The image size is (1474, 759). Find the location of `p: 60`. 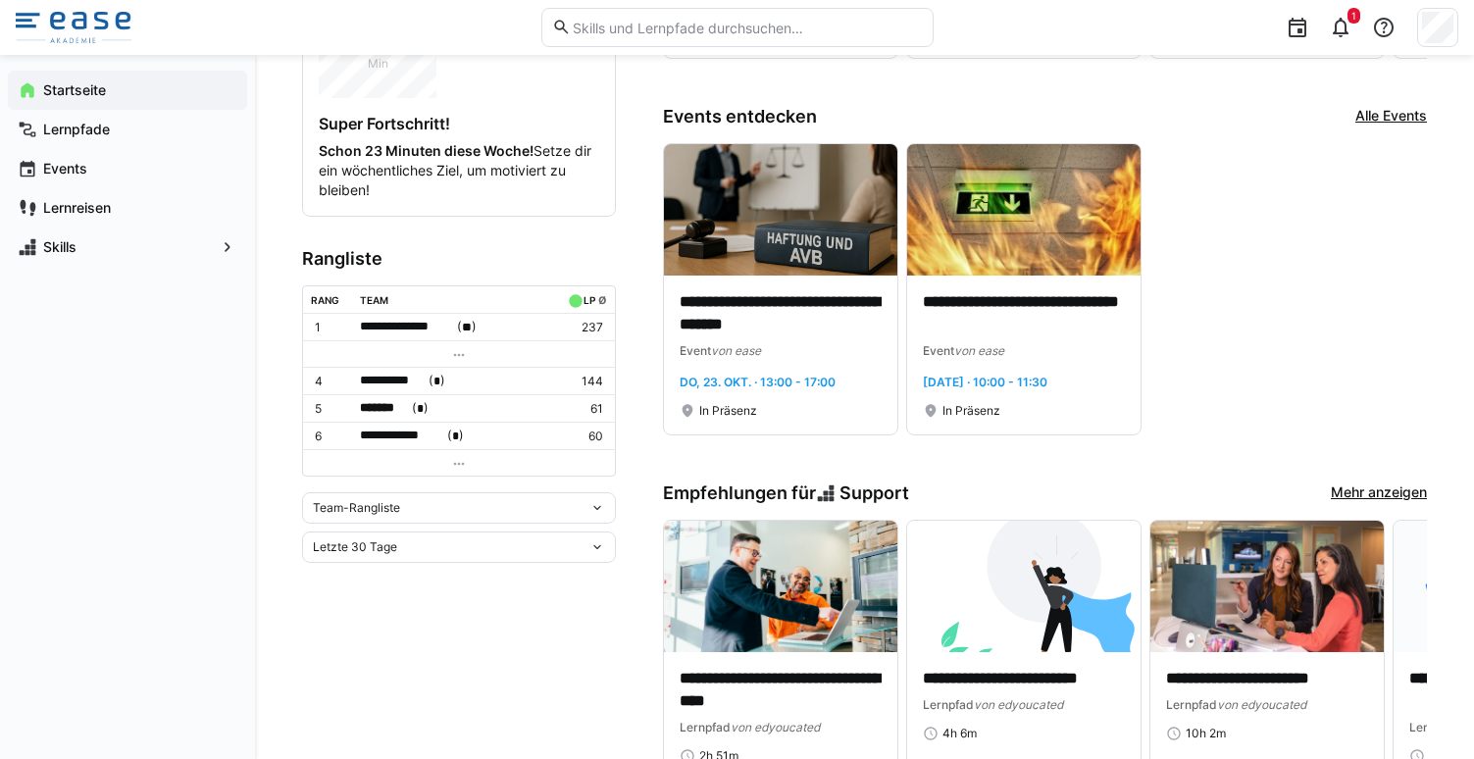

p: 60 is located at coordinates (583, 436).